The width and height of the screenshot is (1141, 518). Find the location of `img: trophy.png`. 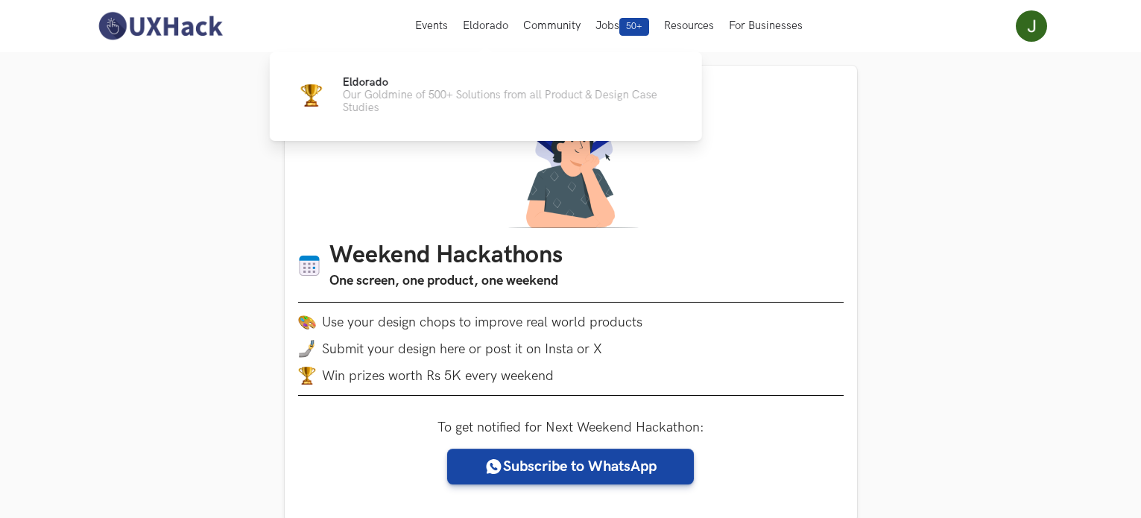

img: trophy.png is located at coordinates (307, 376).